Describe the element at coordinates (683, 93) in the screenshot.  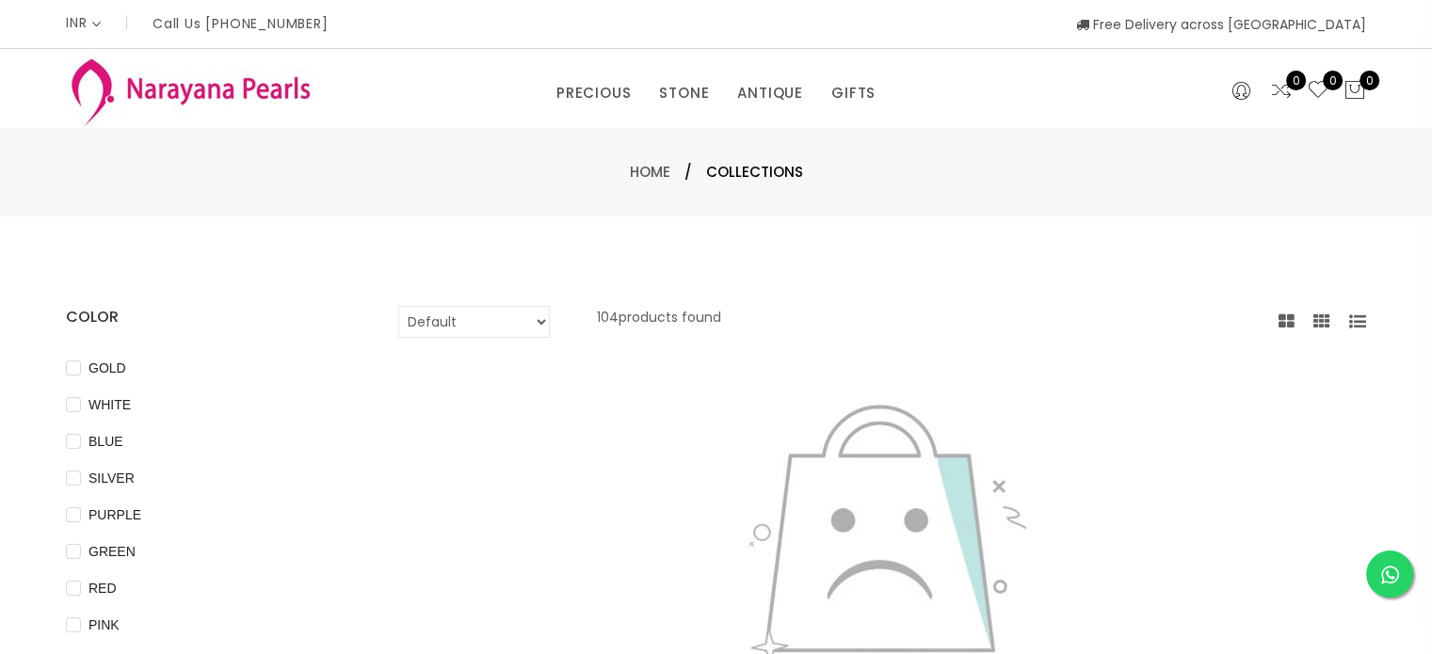
I see `a: STONE` at that location.